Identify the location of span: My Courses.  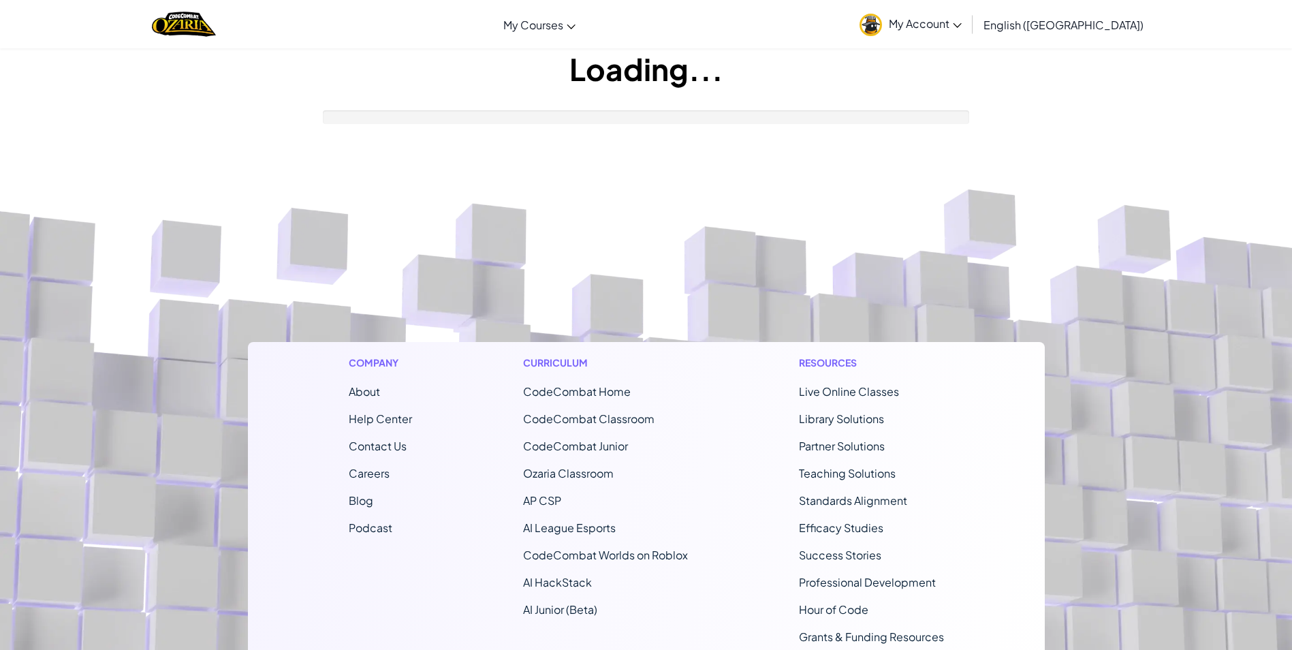
(533, 25).